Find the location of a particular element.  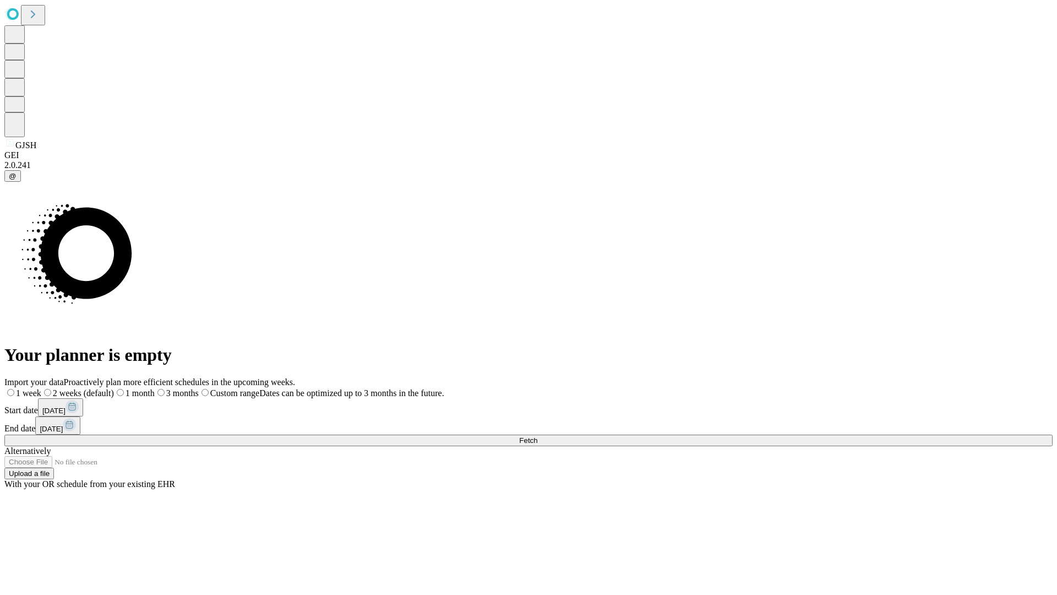

input: 1 week is located at coordinates (10, 392).